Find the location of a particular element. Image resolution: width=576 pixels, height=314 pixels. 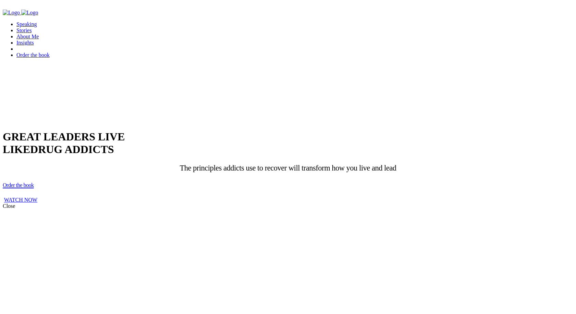

a: Company Logo Company Logo is located at coordinates (21, 12).